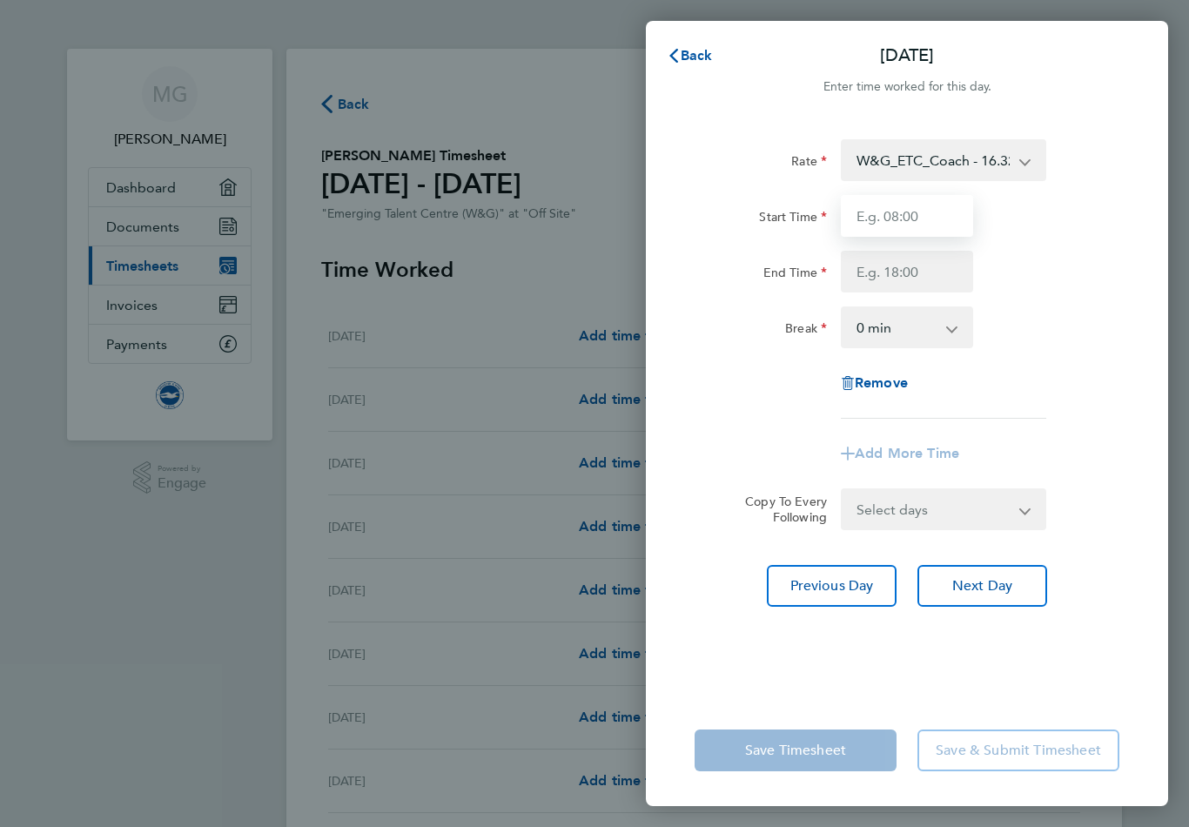 The image size is (1189, 827). What do you see at coordinates (881, 382) in the screenshot?
I see `span: Remove` at bounding box center [881, 382].